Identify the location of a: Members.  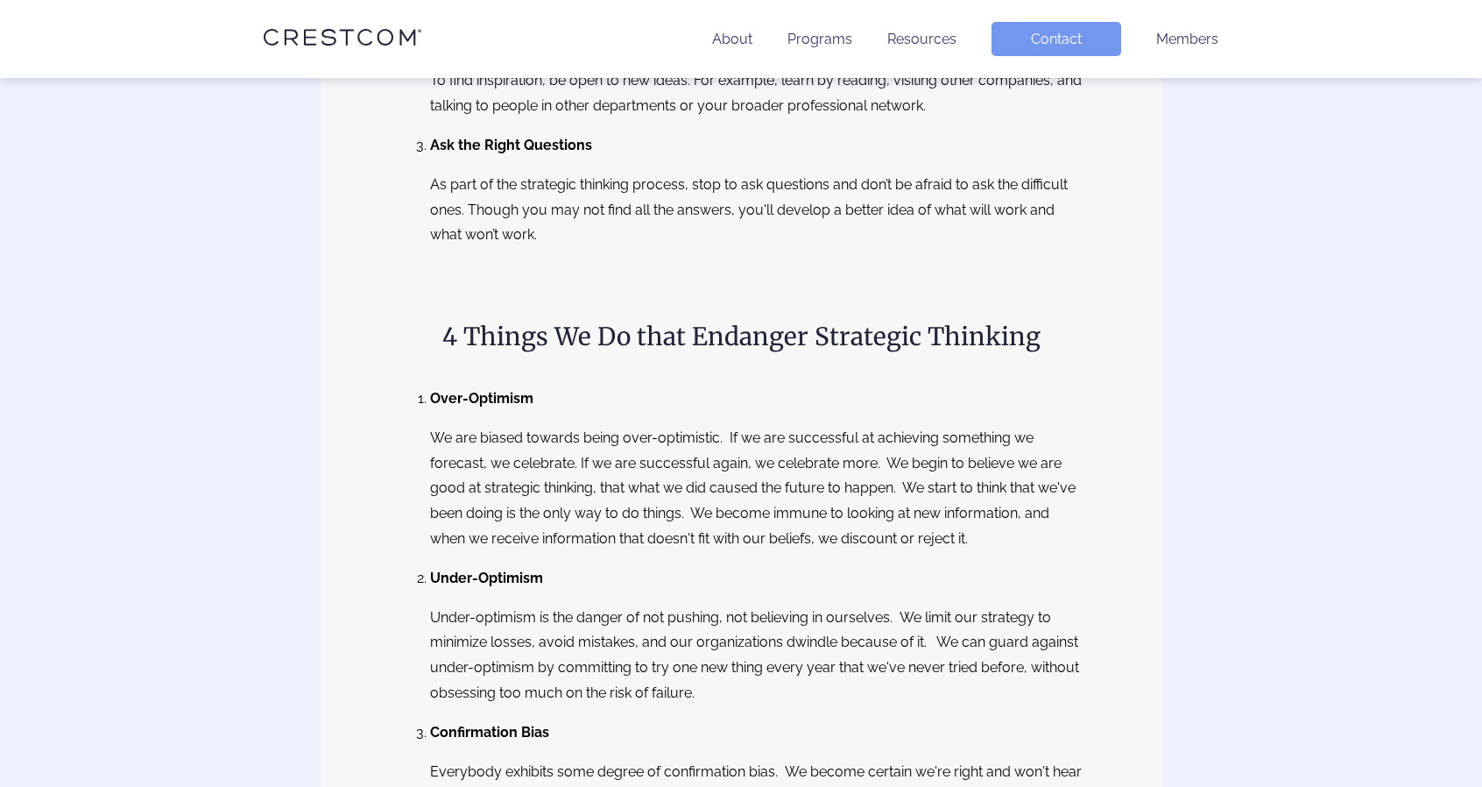
(1187, 39).